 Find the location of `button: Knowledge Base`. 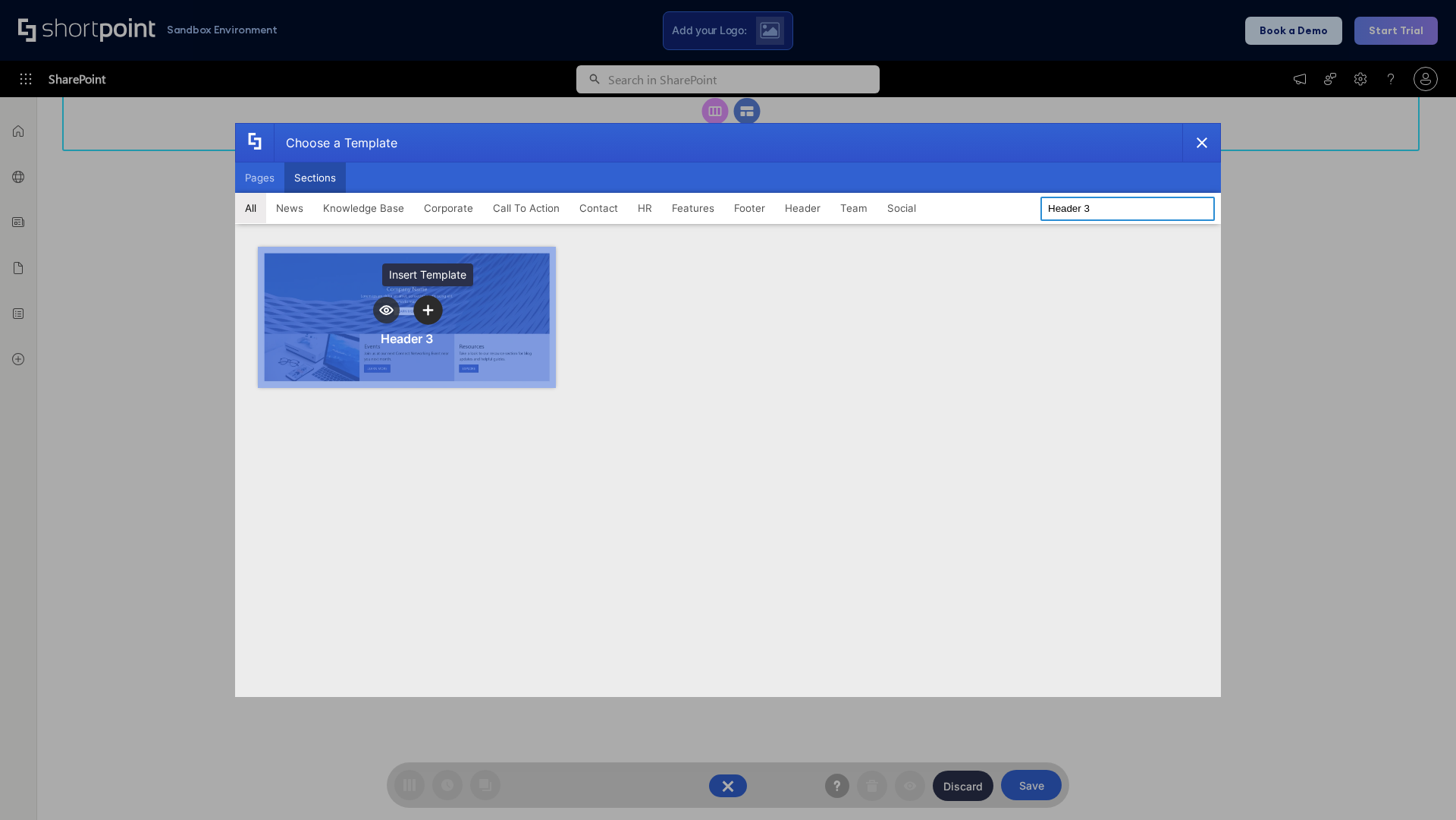

button: Knowledge Base is located at coordinates (364, 208).